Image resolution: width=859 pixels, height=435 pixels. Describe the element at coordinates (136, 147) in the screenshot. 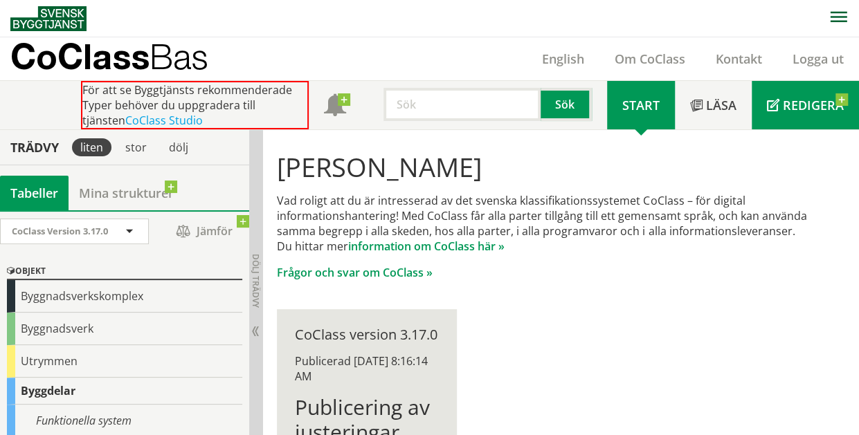

I see `div: stor` at that location.